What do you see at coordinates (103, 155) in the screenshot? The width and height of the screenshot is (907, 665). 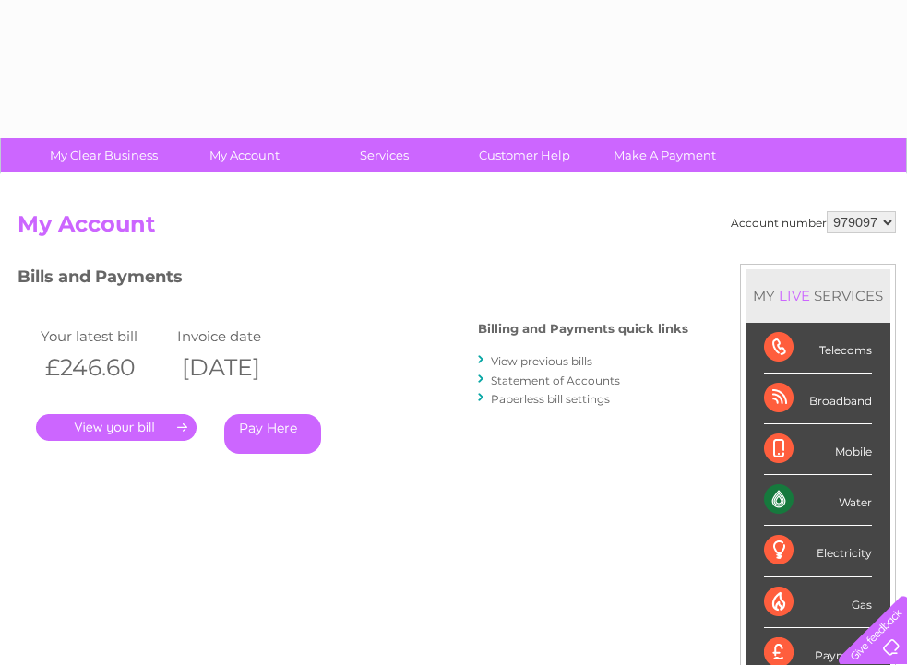 I see `a: My Clear Business` at bounding box center [103, 155].